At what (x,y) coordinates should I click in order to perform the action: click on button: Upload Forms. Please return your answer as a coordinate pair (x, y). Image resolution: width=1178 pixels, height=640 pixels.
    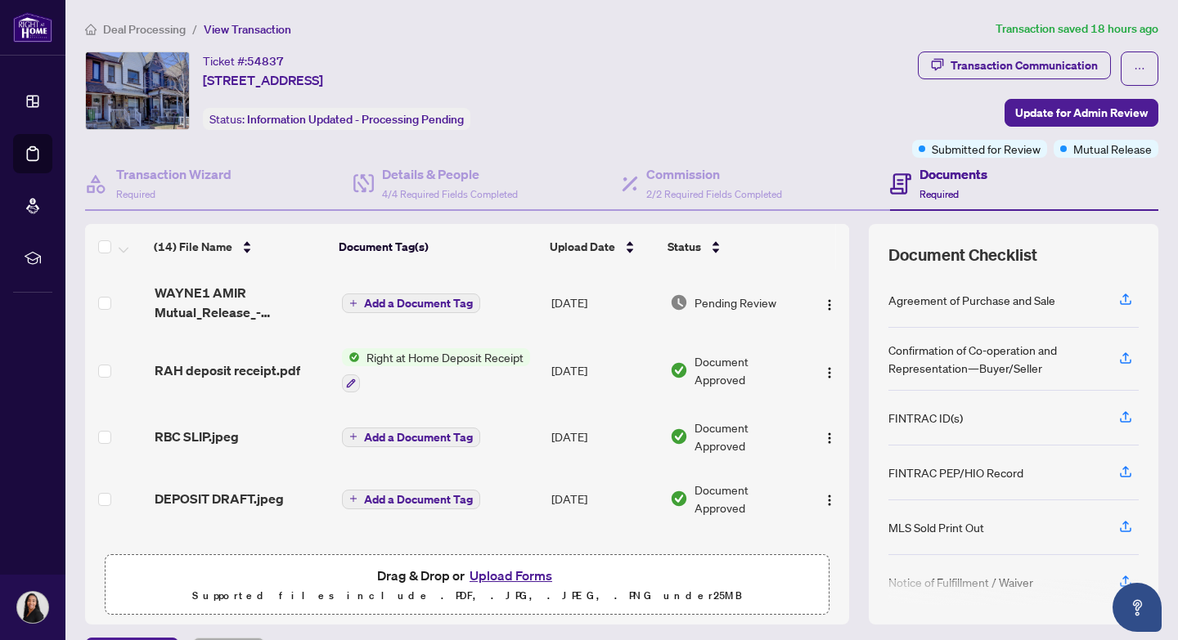
    Looking at the image, I should click on (510, 576).